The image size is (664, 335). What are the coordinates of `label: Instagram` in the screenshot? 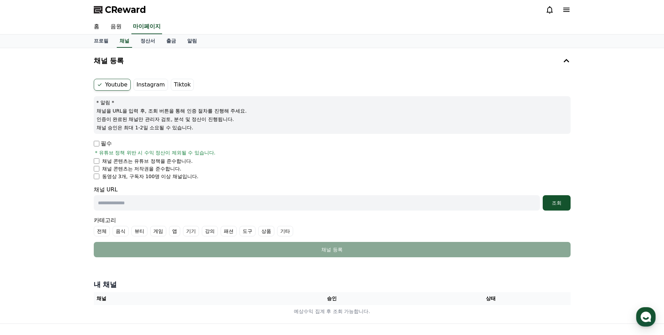 It's located at (151, 85).